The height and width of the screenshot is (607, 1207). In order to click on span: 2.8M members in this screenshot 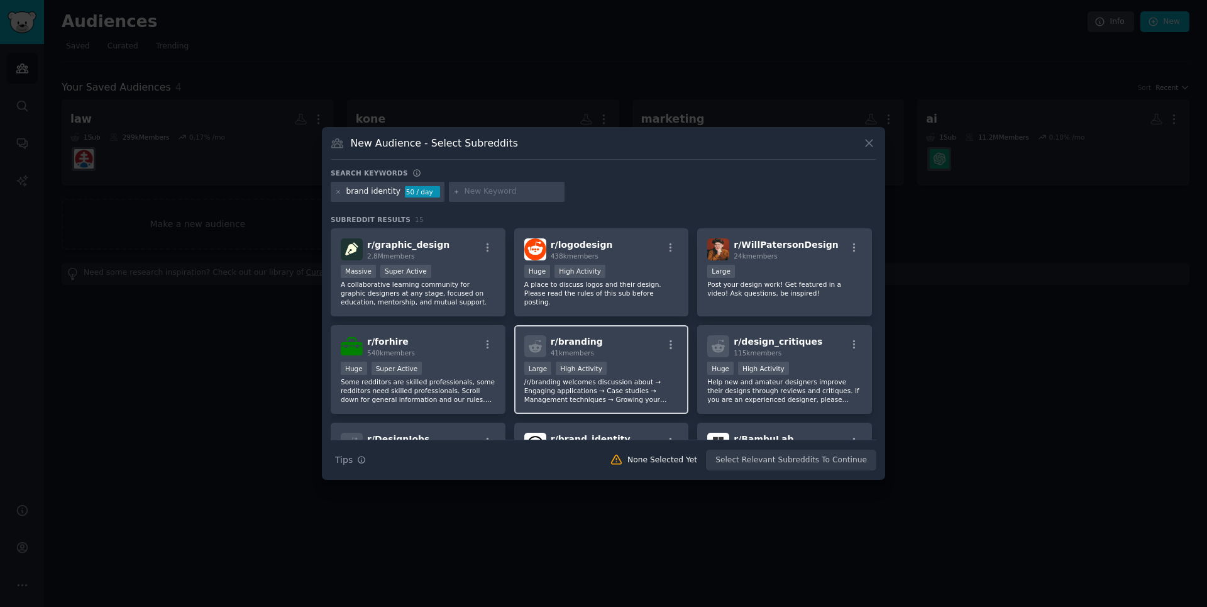, I will do `click(391, 256)`.